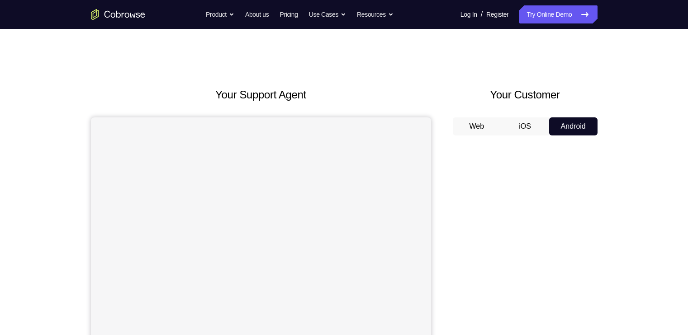  I want to click on button: Product, so click(220, 14).